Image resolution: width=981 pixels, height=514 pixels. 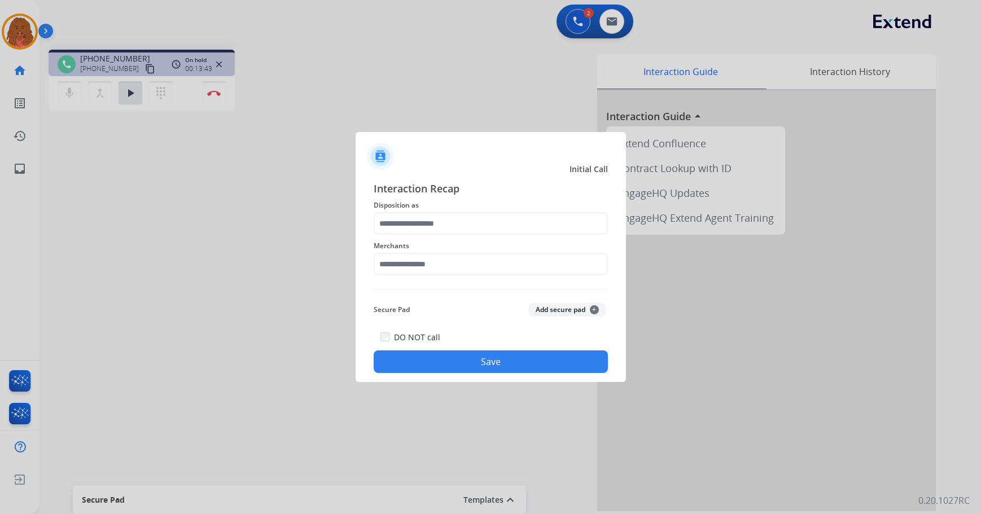 I want to click on label: DO NOT call, so click(x=417, y=338).